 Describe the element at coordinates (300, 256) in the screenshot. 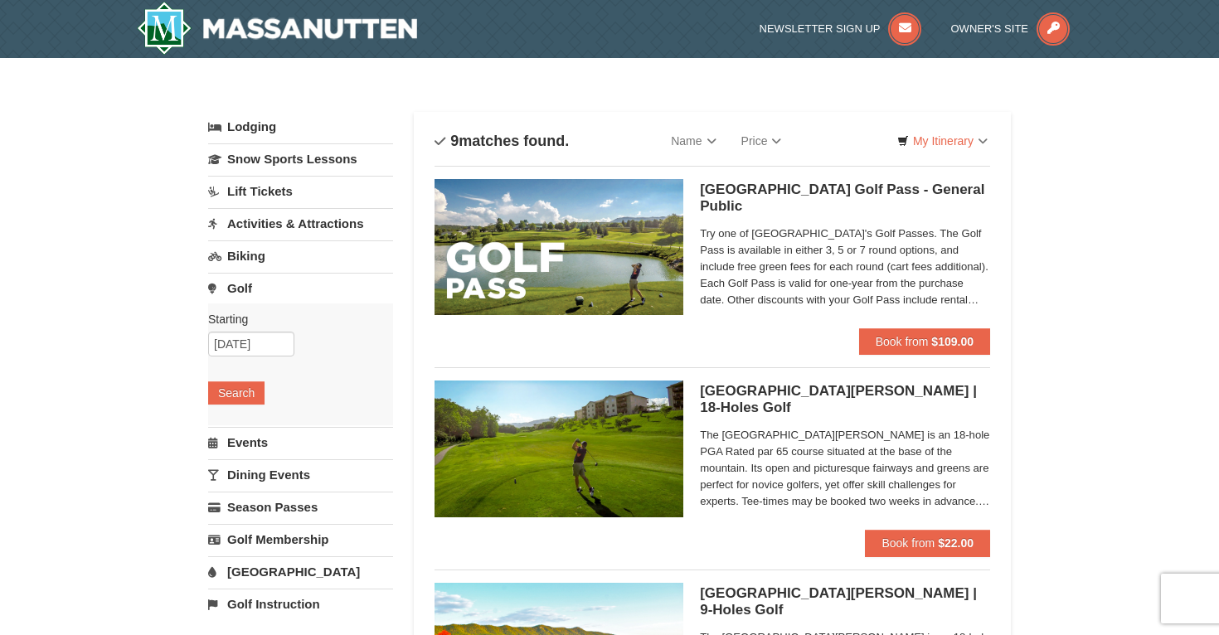

I see `a: Biking` at that location.